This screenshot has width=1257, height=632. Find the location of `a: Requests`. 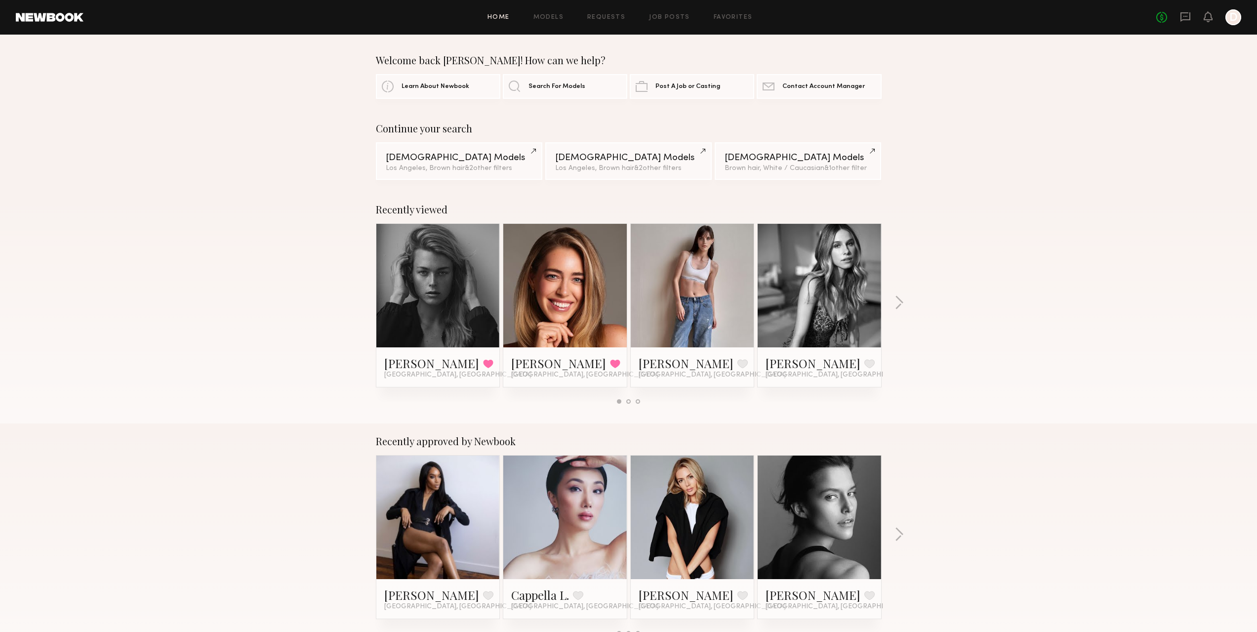

a: Requests is located at coordinates (606, 17).